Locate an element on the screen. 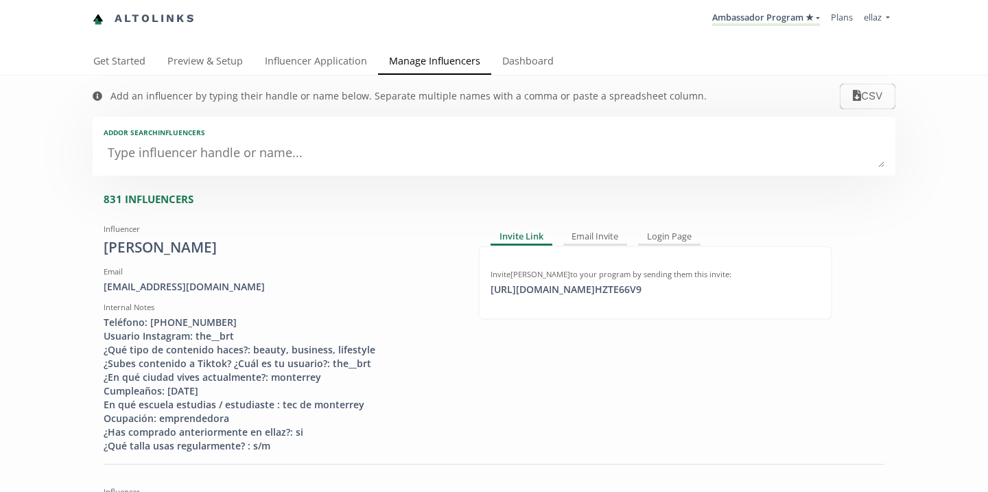  a: Preview & Setup is located at coordinates (205, 62).